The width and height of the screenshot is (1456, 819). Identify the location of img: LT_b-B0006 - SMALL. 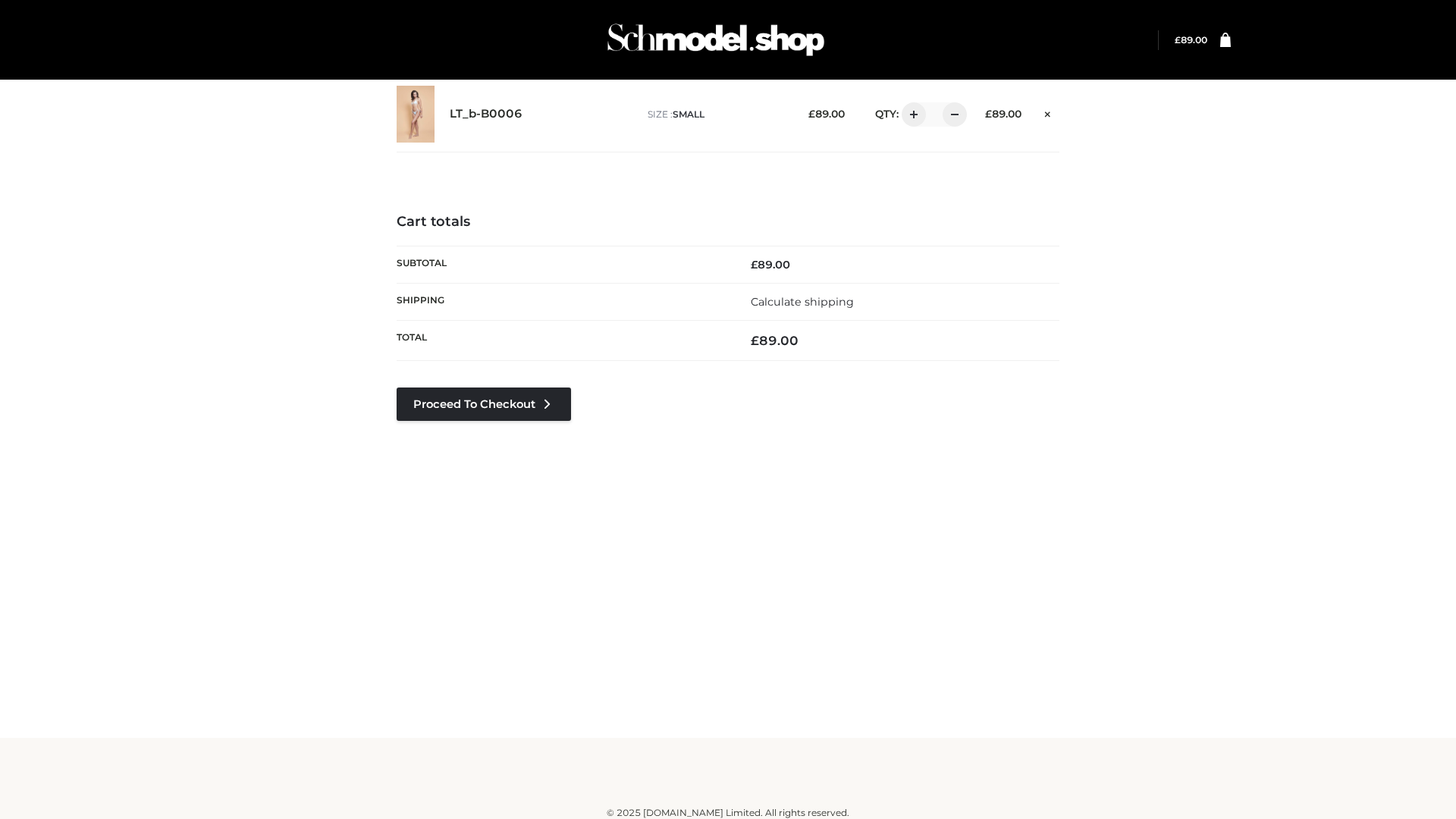
(415, 114).